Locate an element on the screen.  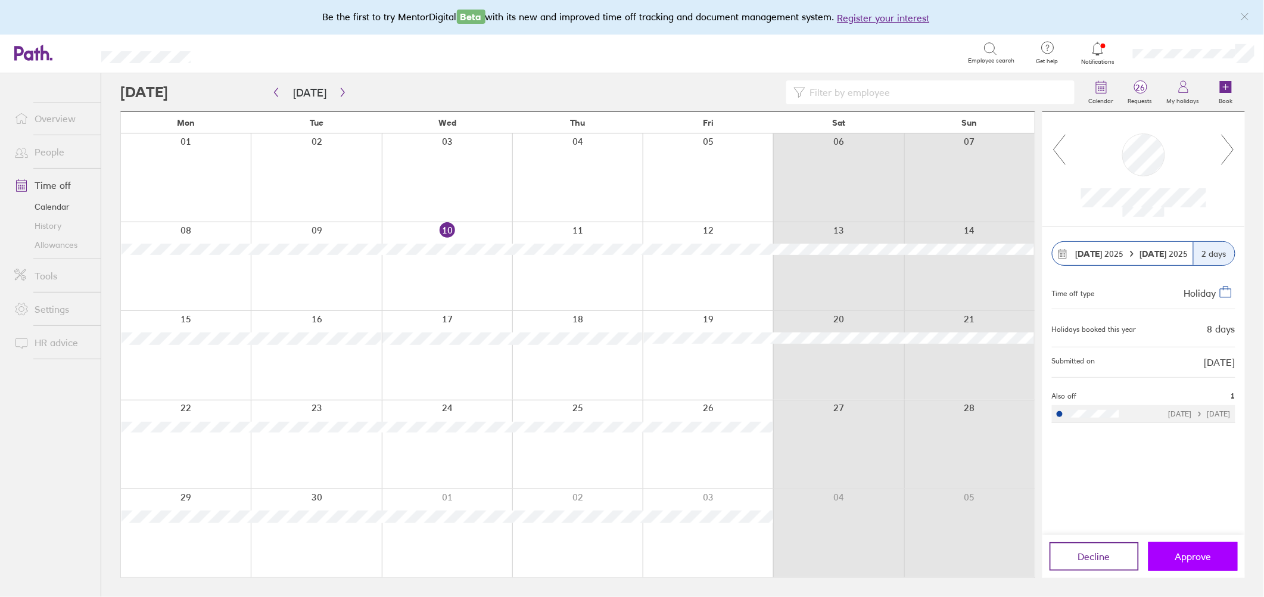
span: Also off is located at coordinates (1064, 396).